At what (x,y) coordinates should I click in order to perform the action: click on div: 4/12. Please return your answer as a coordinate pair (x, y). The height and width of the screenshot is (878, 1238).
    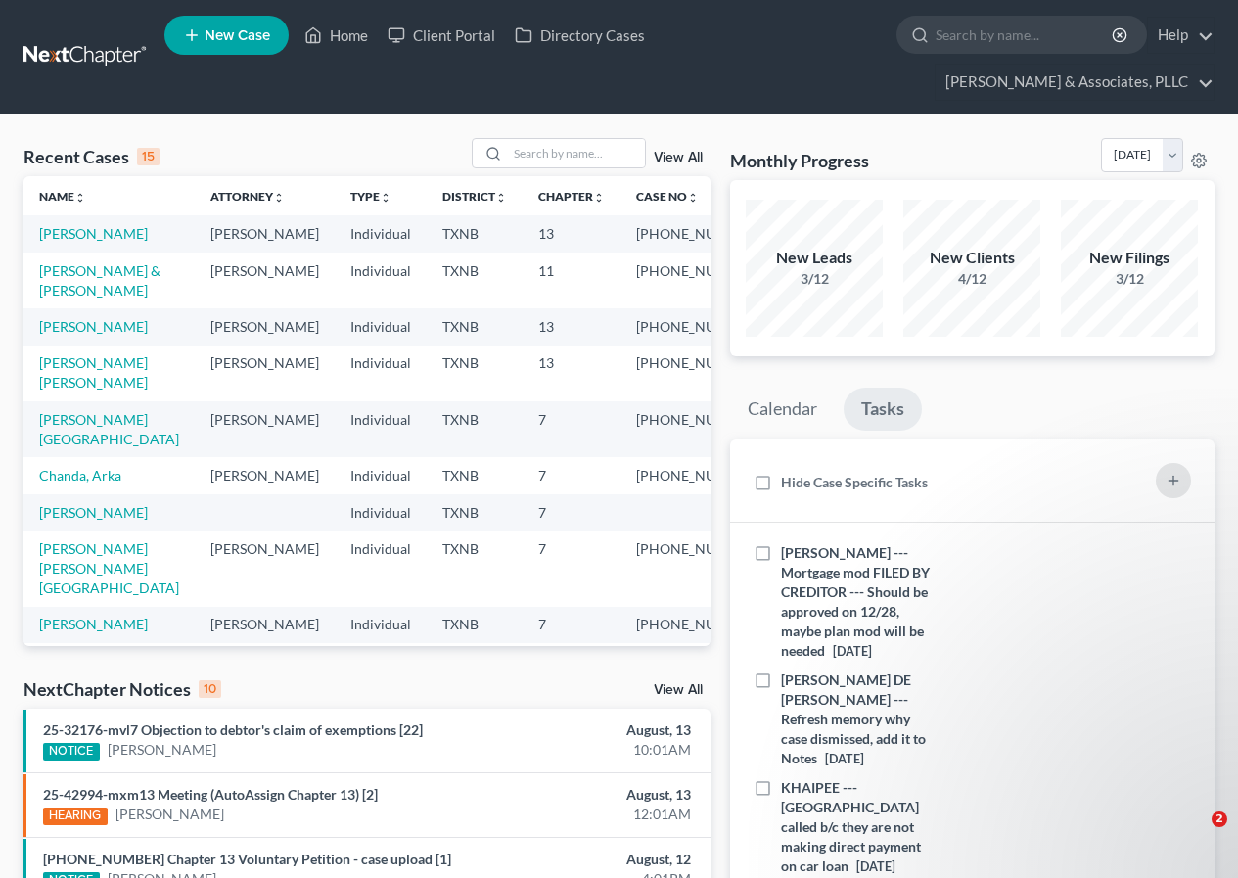
    Looking at the image, I should click on (972, 279).